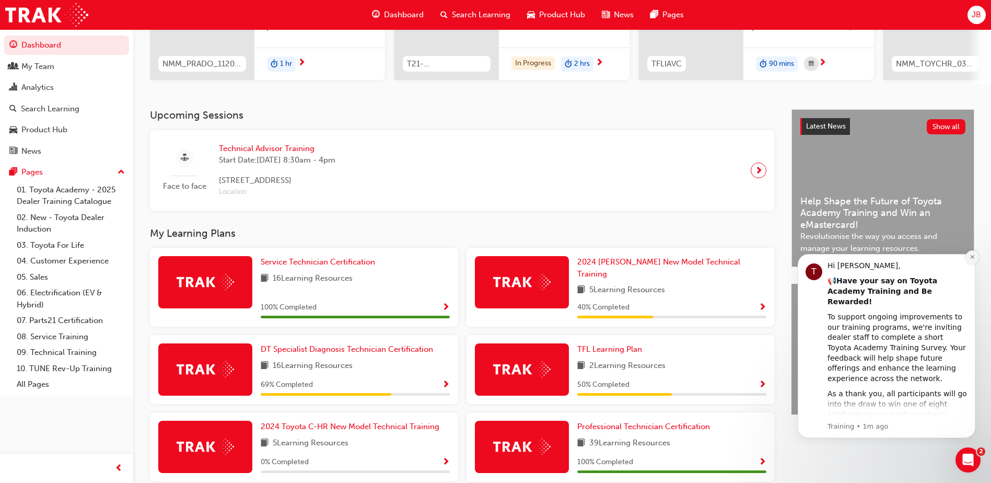 The height and width of the screenshot is (483, 991). I want to click on h3: Upcoming Sessions, so click(462, 115).